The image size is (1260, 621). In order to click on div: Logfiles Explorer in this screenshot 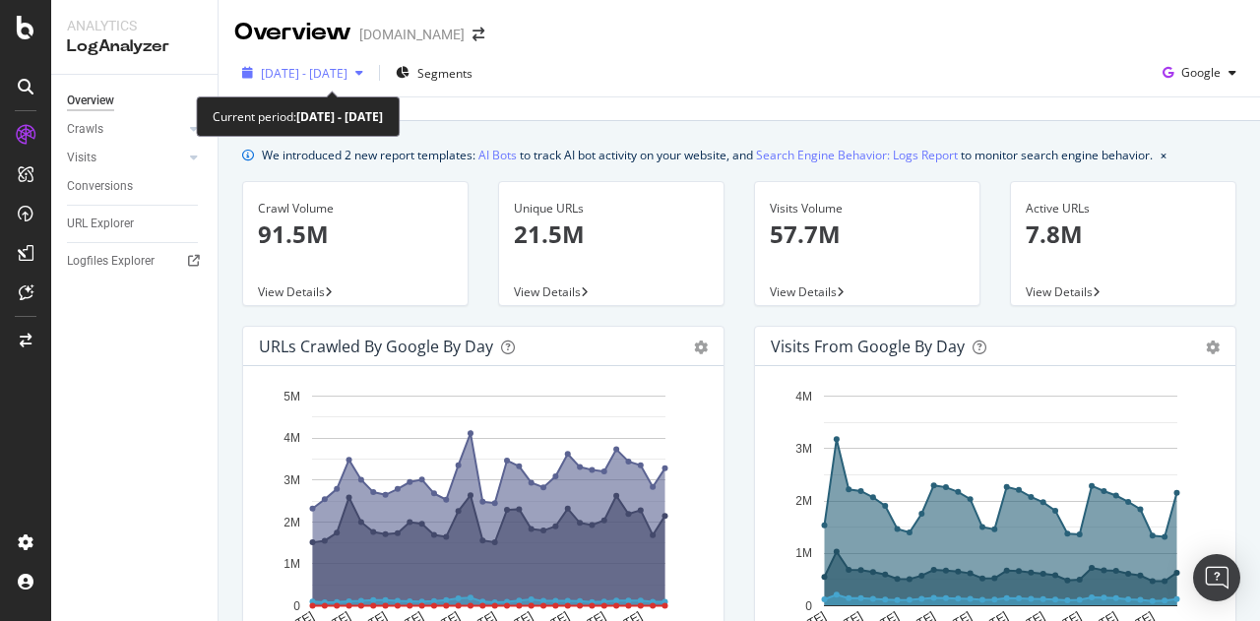, I will do `click(110, 261)`.